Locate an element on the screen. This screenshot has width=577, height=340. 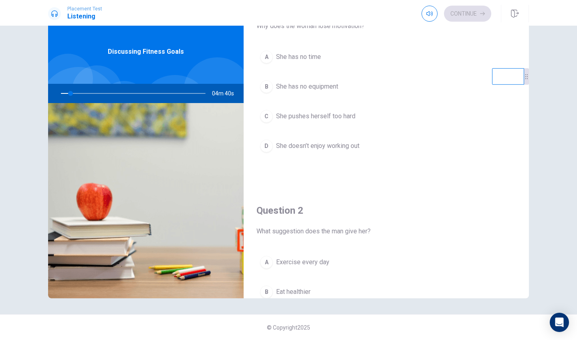
span: She pushes herself too hard is located at coordinates (316, 116).